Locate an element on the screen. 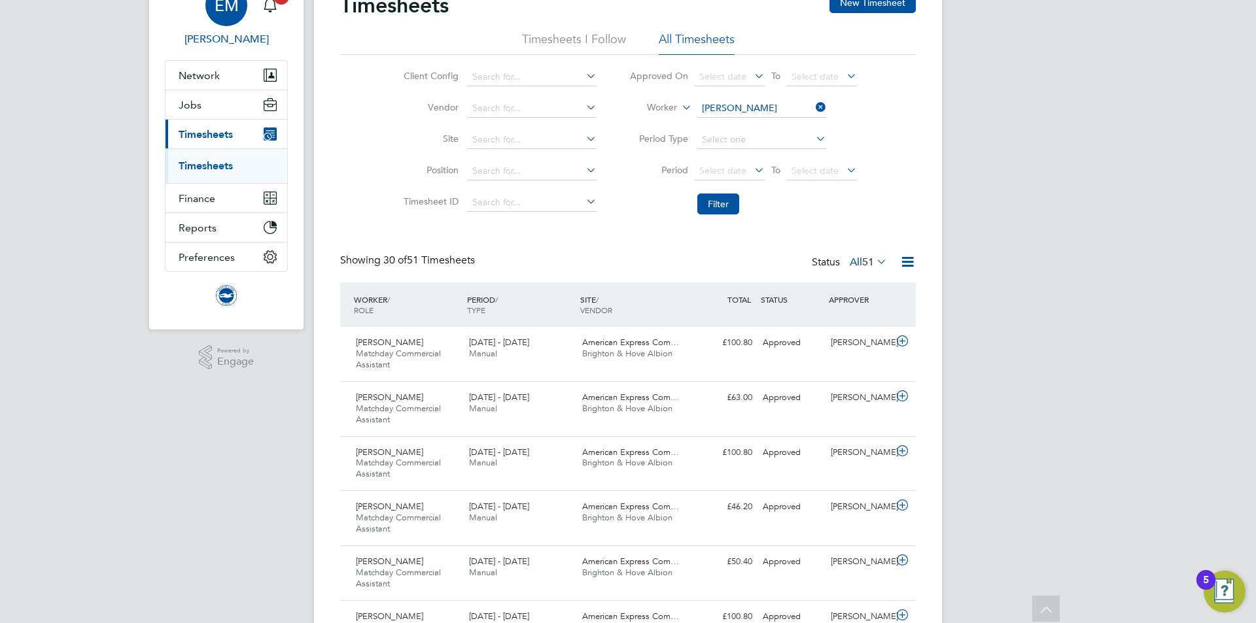 The height and width of the screenshot is (623, 1256). div: APPROVER is located at coordinates (859, 300).